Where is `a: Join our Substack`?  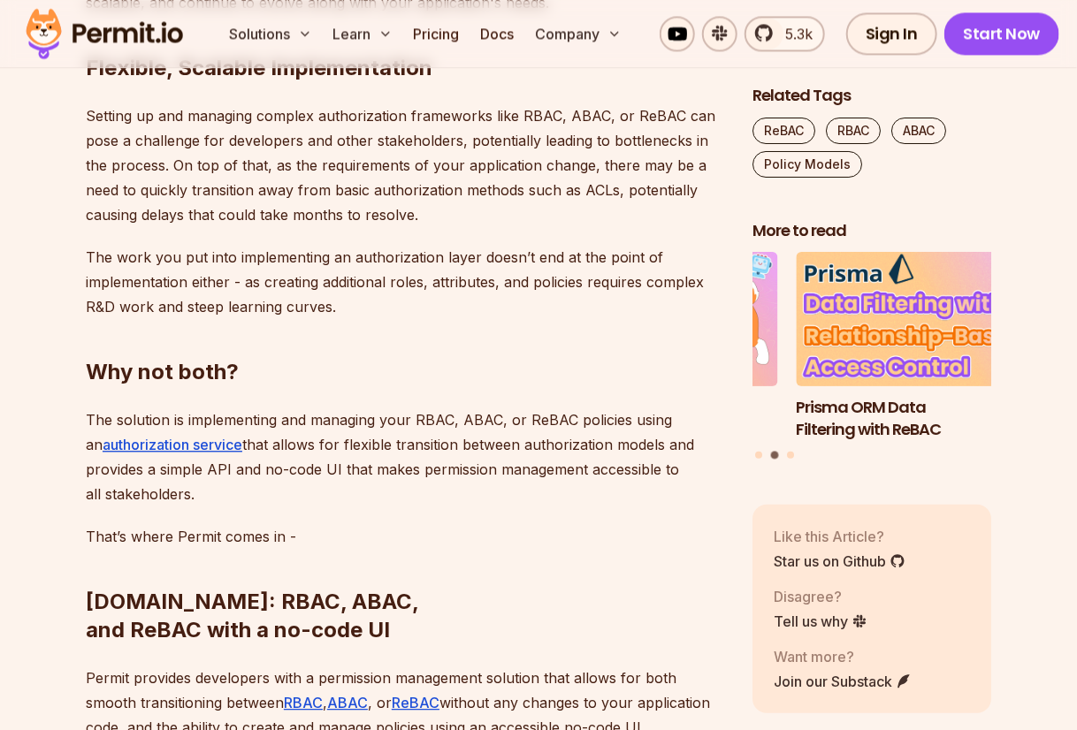 a: Join our Substack is located at coordinates (843, 682).